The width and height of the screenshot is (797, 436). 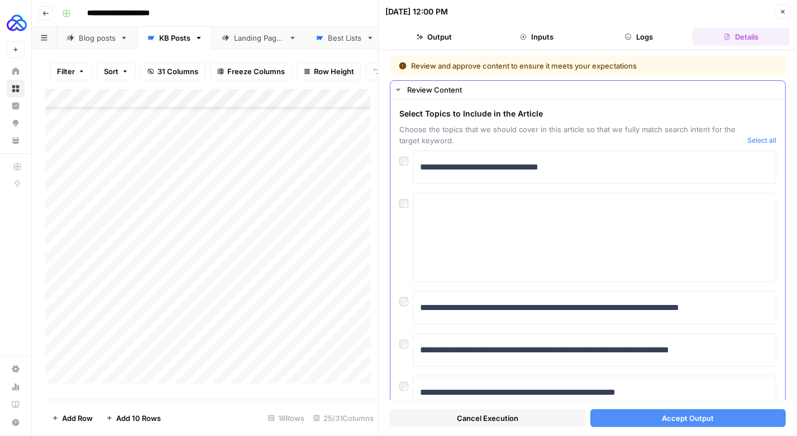 What do you see at coordinates (16, 387) in the screenshot?
I see `a: Usage` at bounding box center [16, 387].